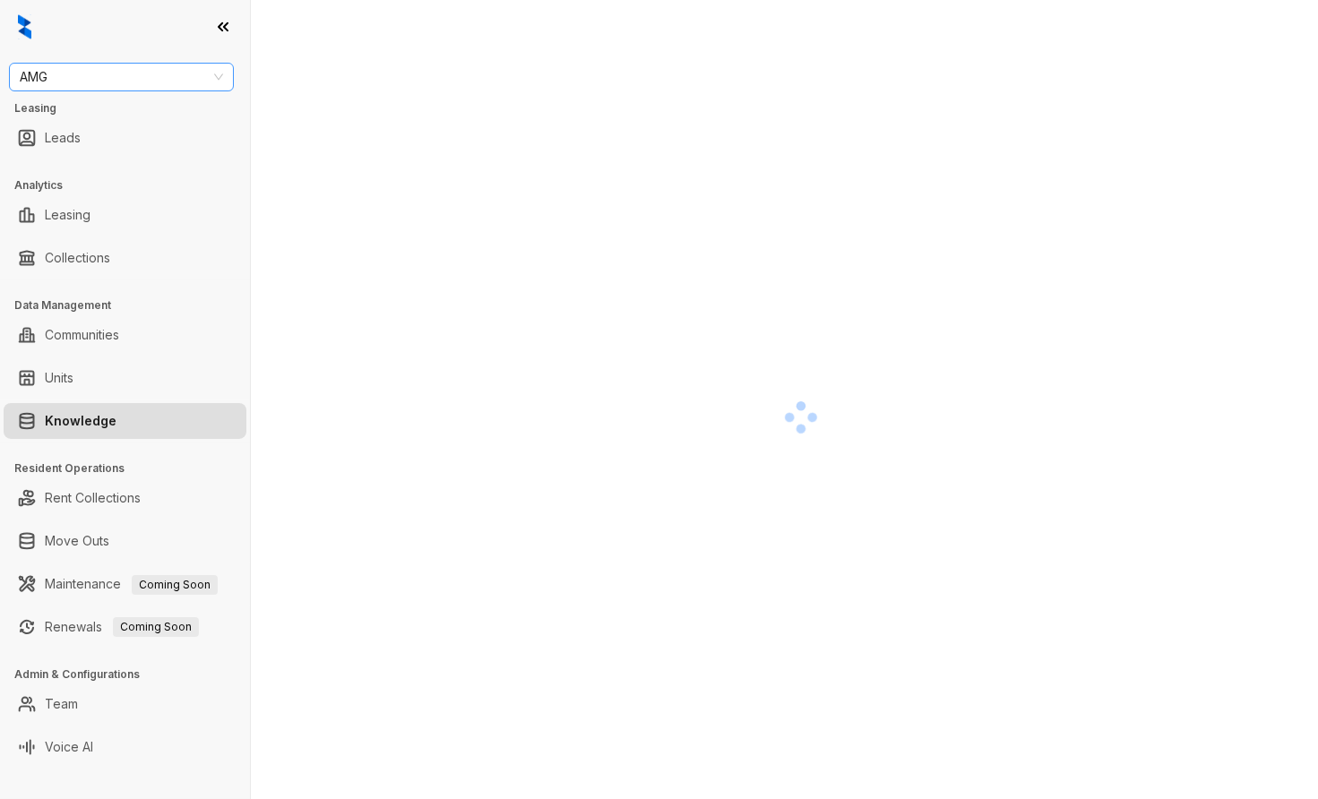 The image size is (1318, 799). Describe the element at coordinates (125, 704) in the screenshot. I see `li: Team` at that location.